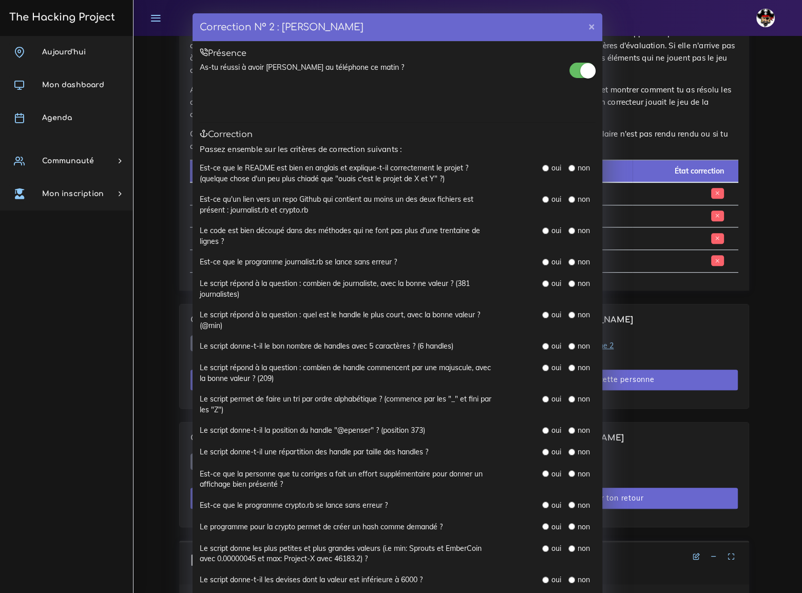 The width and height of the screenshot is (802, 593). Describe the element at coordinates (346, 173) in the screenshot. I see `label: Est-ce que le README est bien en anglais et explique-t-il correctement le projet ? (quelque chose...` at that location.